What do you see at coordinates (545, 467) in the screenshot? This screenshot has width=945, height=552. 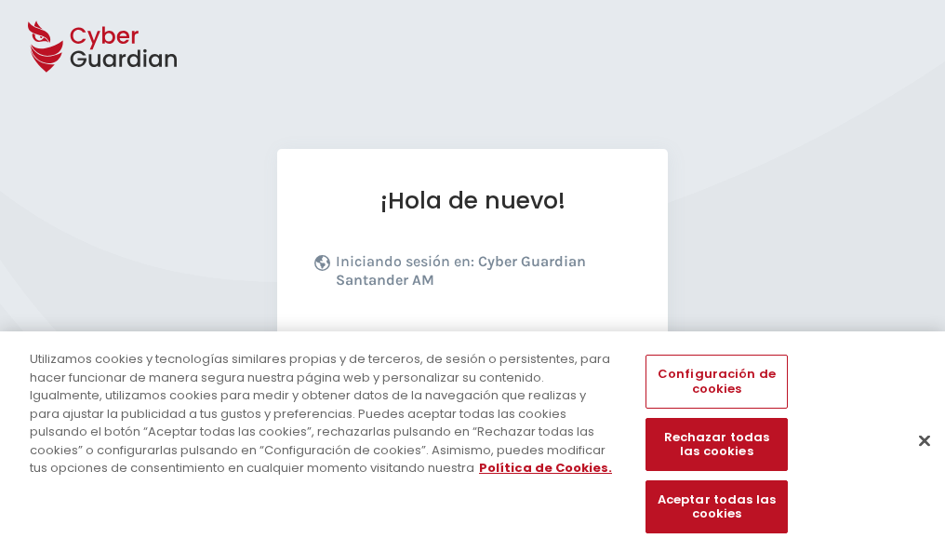 I see `a: Más información sobre su privacidad, se abre en una nueva pestaña` at bounding box center [545, 467].